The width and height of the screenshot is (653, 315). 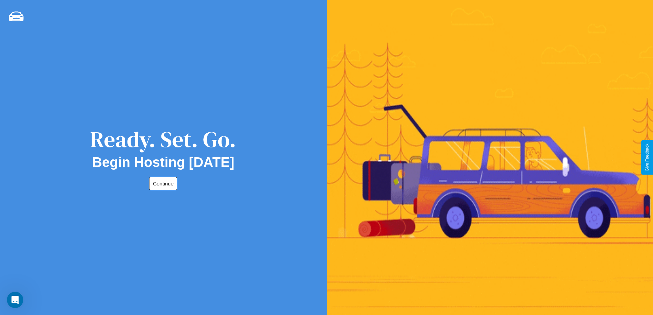 I want to click on button: Continue, so click(x=163, y=183).